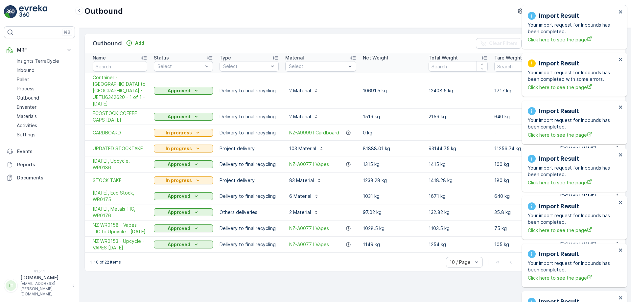 The image size is (631, 302). I want to click on p: 35.8 kg, so click(523, 212).